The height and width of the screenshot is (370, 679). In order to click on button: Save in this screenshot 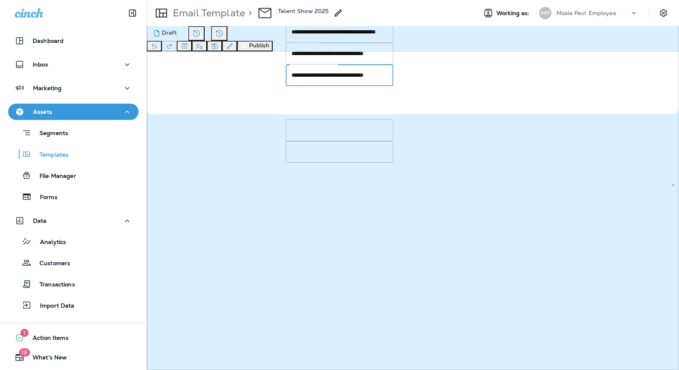, I will do `click(215, 46)`.